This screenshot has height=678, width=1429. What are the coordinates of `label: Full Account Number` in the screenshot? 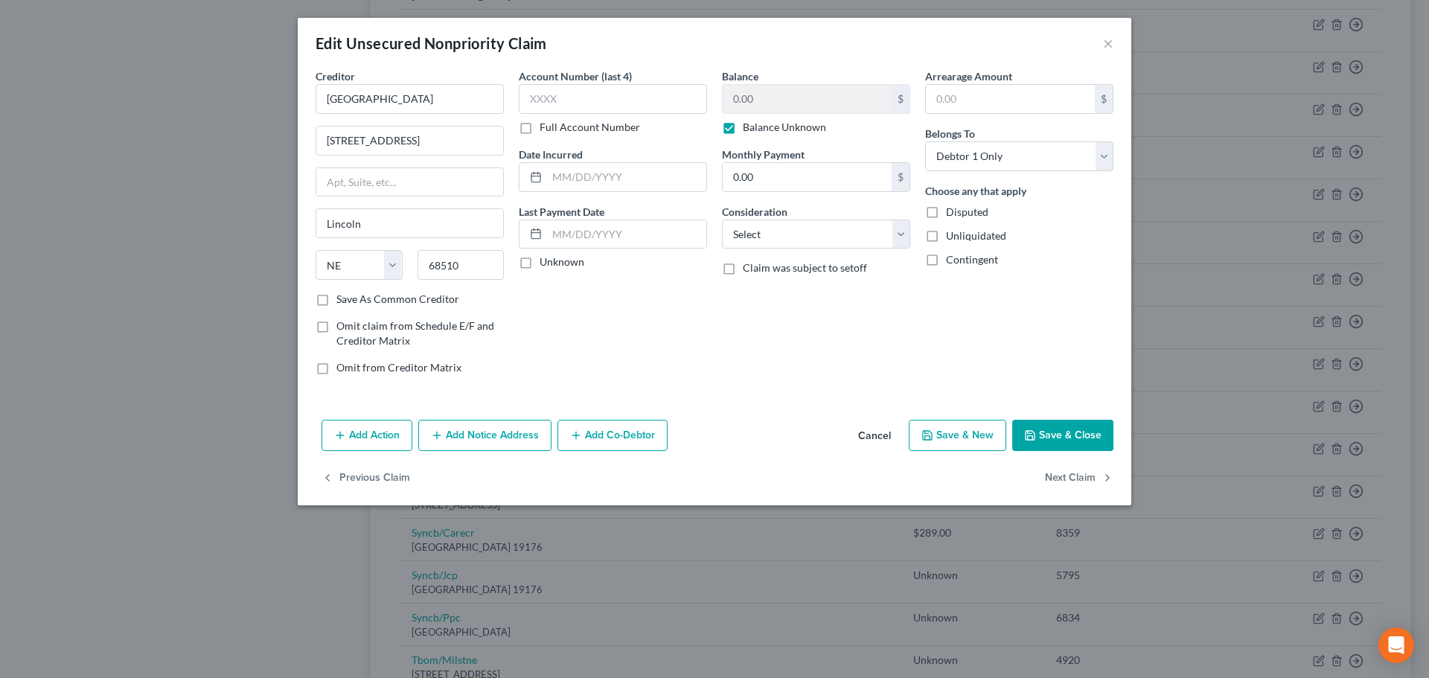 It's located at (589, 127).